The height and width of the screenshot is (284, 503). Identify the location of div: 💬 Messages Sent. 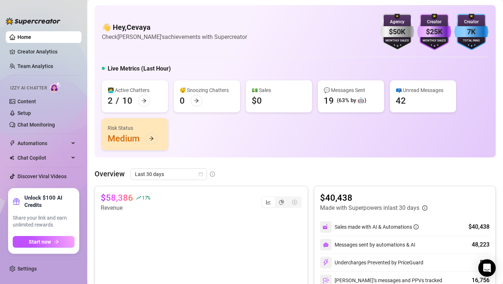
(351, 90).